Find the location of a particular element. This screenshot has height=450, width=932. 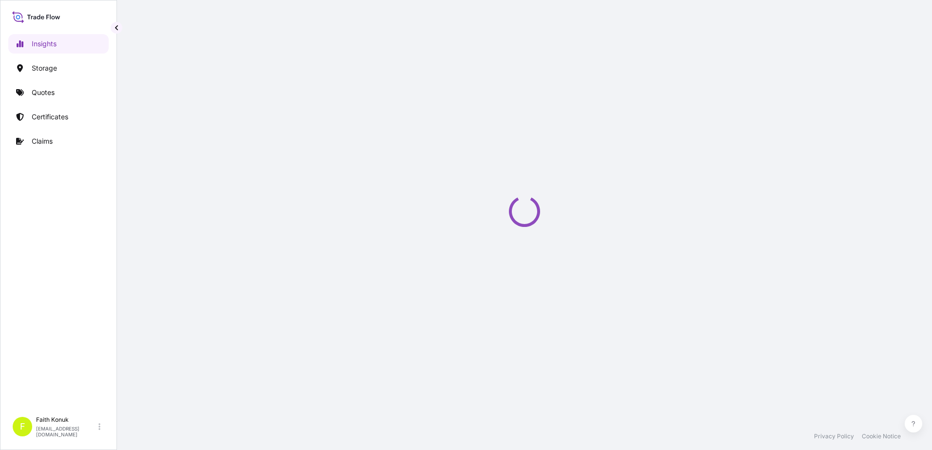

p: Certificates is located at coordinates (50, 117).